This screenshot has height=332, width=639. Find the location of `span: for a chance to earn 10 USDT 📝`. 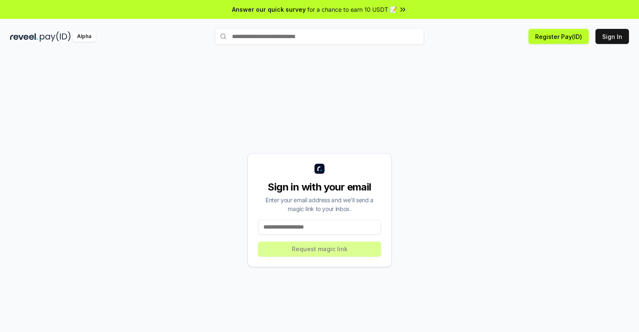

span: for a chance to earn 10 USDT 📝 is located at coordinates (352, 9).